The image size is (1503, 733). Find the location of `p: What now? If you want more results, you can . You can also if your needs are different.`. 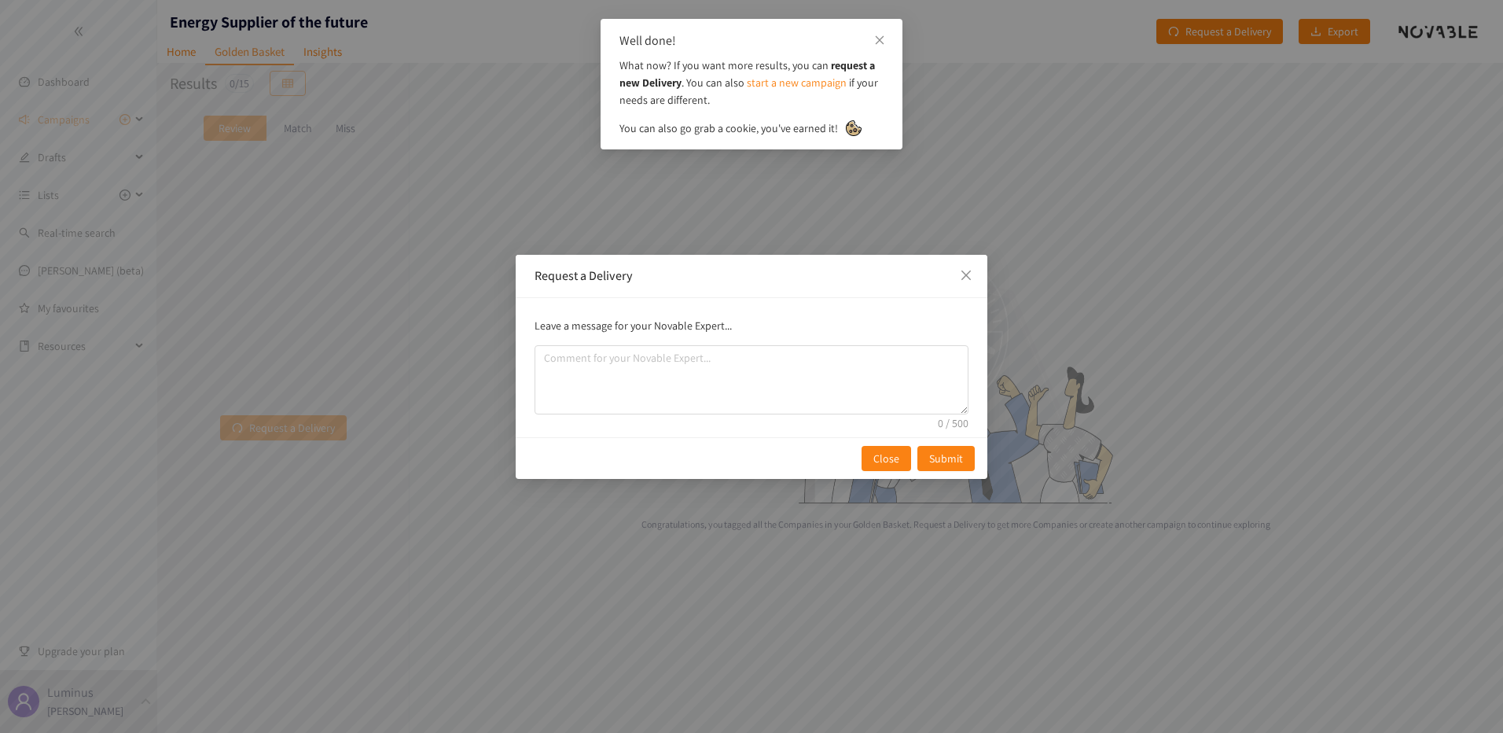

p: What now? If you want more results, you can . You can also if your needs are different. is located at coordinates (752, 83).